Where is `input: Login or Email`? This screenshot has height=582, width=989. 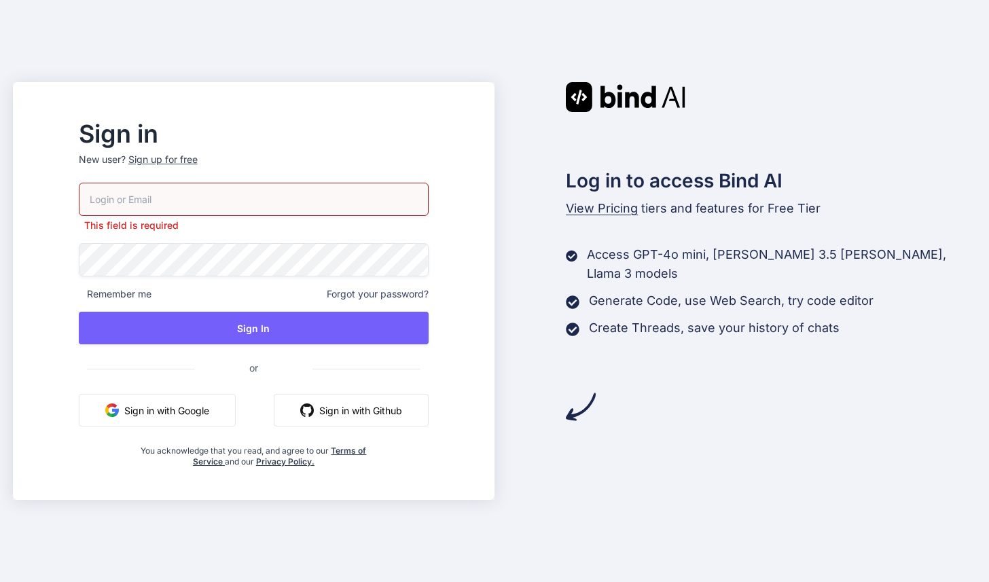 input: Login or Email is located at coordinates (253, 199).